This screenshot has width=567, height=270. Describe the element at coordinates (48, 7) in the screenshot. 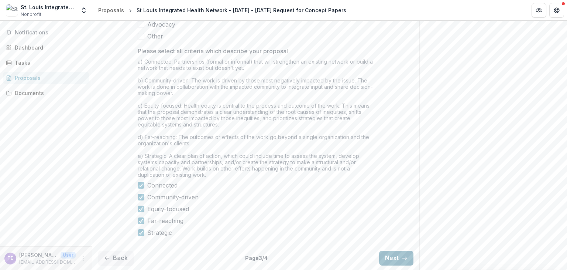

I see `div: St. Louis Integrated Health Network` at that location.